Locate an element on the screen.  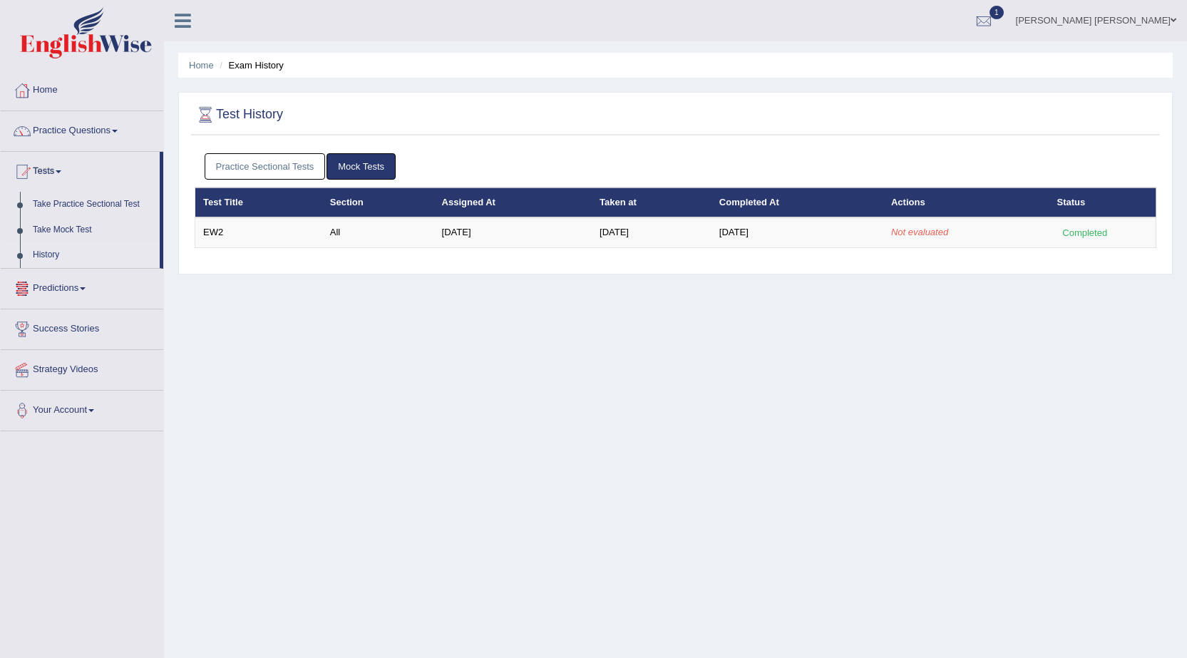
td: All is located at coordinates (378, 232).